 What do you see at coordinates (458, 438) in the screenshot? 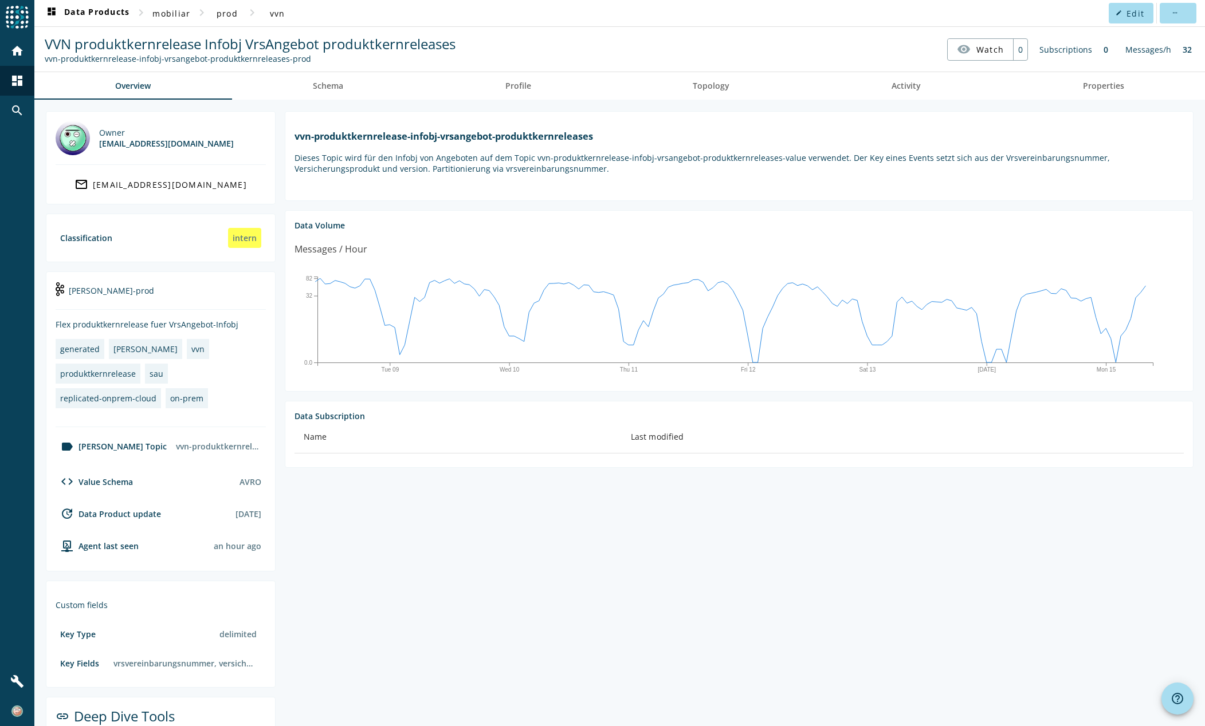
I see `th: Name` at bounding box center [458, 438].